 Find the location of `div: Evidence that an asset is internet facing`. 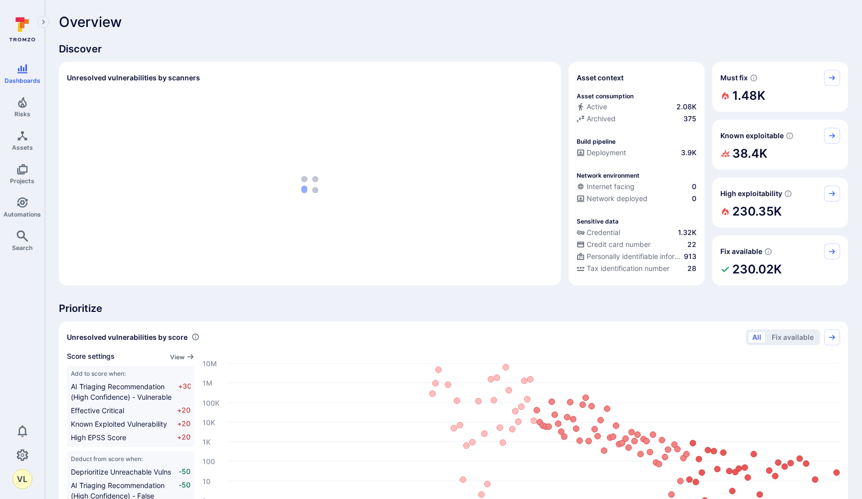

div: Evidence that an asset is internet facing is located at coordinates (636, 188).